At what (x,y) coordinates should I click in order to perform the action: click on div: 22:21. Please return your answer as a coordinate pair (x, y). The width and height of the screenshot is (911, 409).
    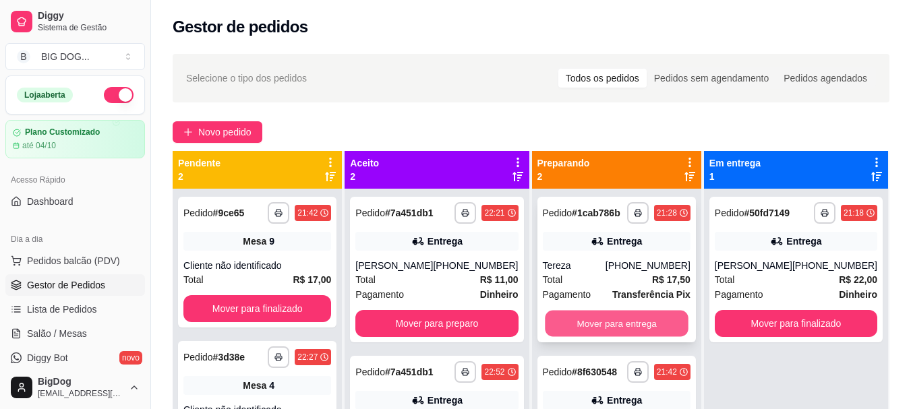
    Looking at the image, I should click on (494, 213).